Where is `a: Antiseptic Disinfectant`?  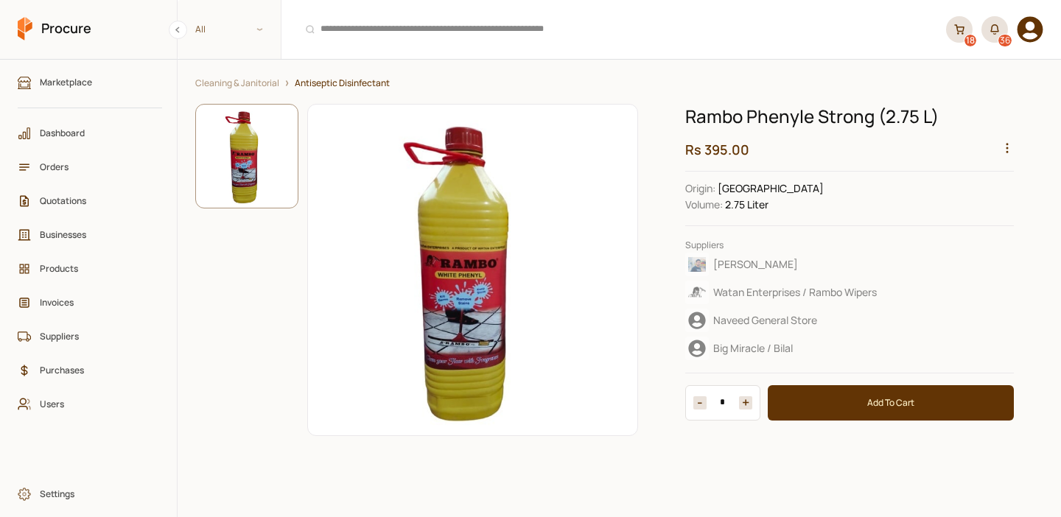 a: Antiseptic Disinfectant is located at coordinates (342, 83).